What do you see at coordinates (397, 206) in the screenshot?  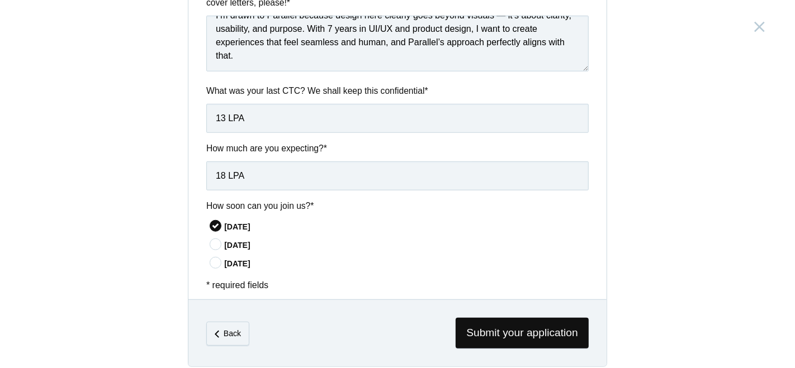 I see `label: How soon can you join us?` at bounding box center [397, 206].